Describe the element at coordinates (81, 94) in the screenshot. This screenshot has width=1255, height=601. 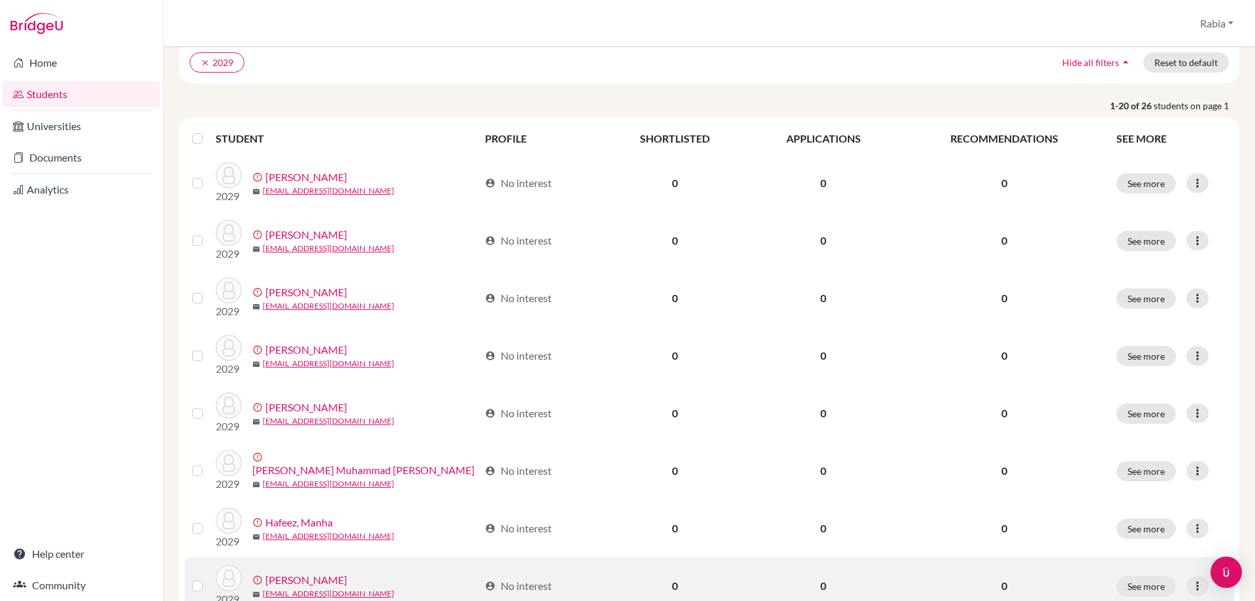
I see `a: Students` at that location.